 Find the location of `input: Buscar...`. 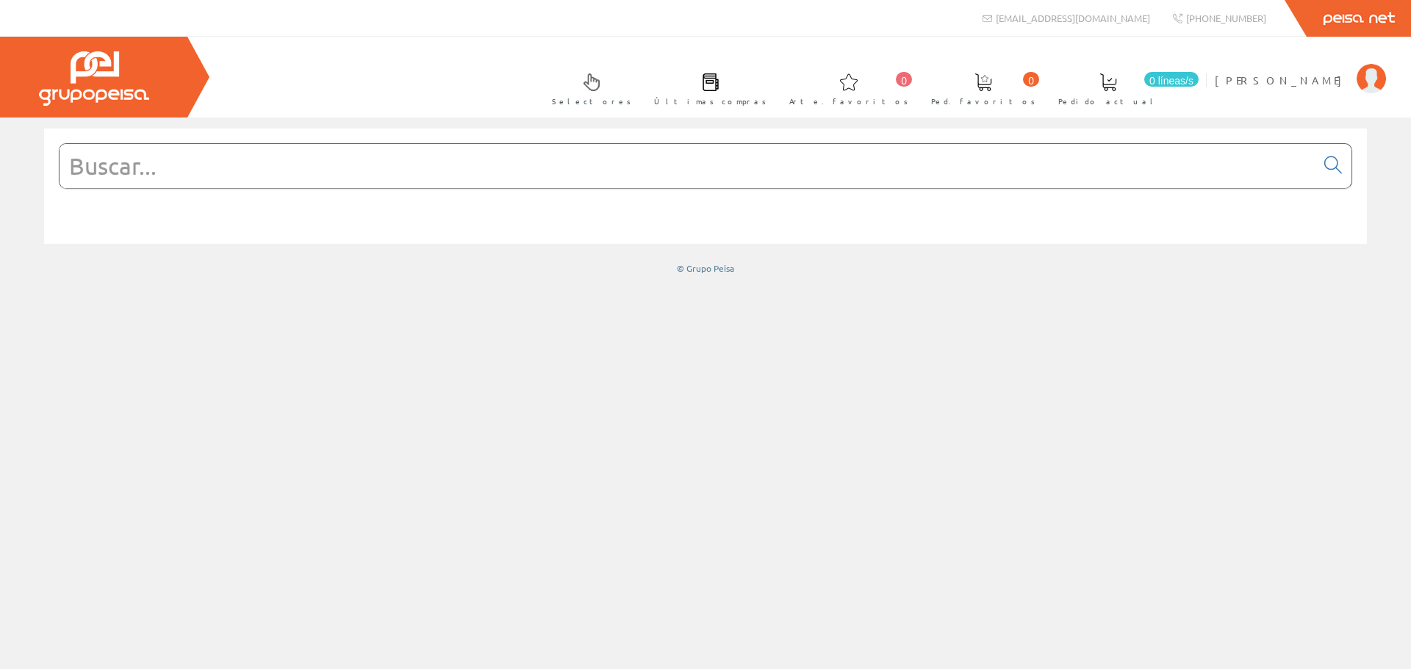

input: Buscar... is located at coordinates (687, 166).